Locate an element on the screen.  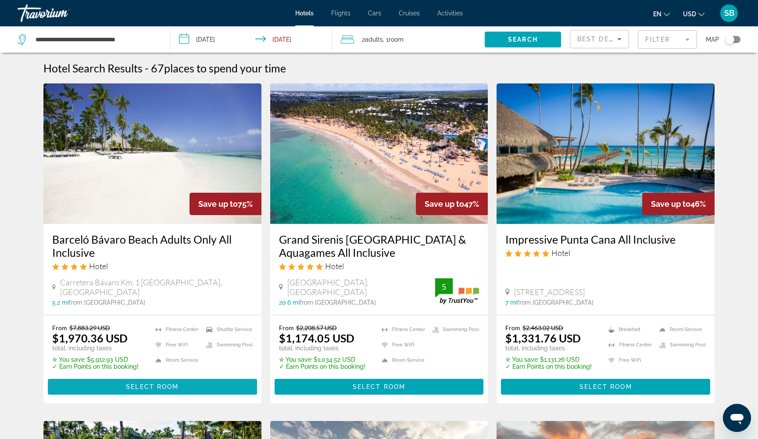
mat-select: Sort by is located at coordinates (599, 39).